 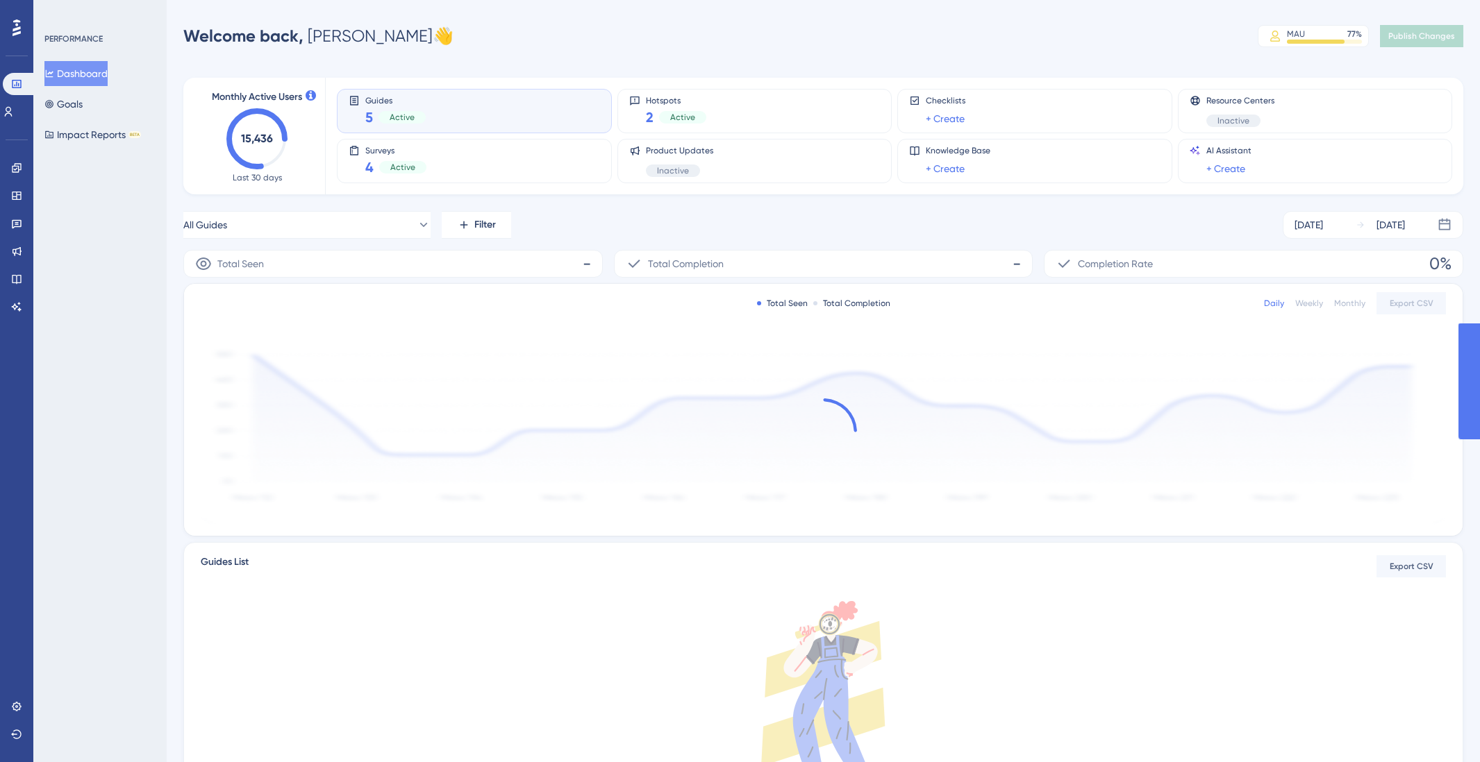 I want to click on span: Total Seen, so click(x=240, y=264).